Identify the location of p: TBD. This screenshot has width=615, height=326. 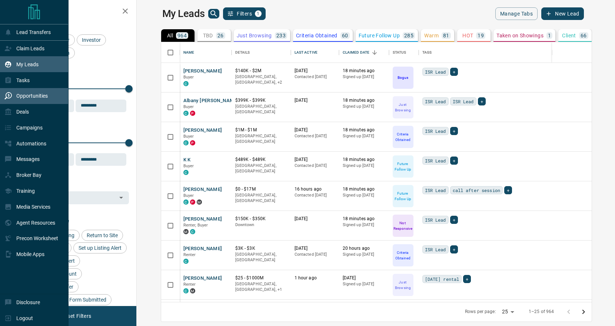
(208, 36).